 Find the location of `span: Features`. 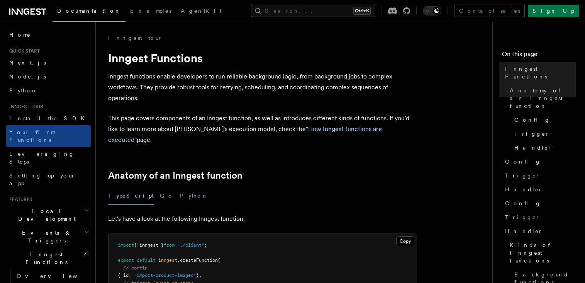

span: Features is located at coordinates (19, 199).